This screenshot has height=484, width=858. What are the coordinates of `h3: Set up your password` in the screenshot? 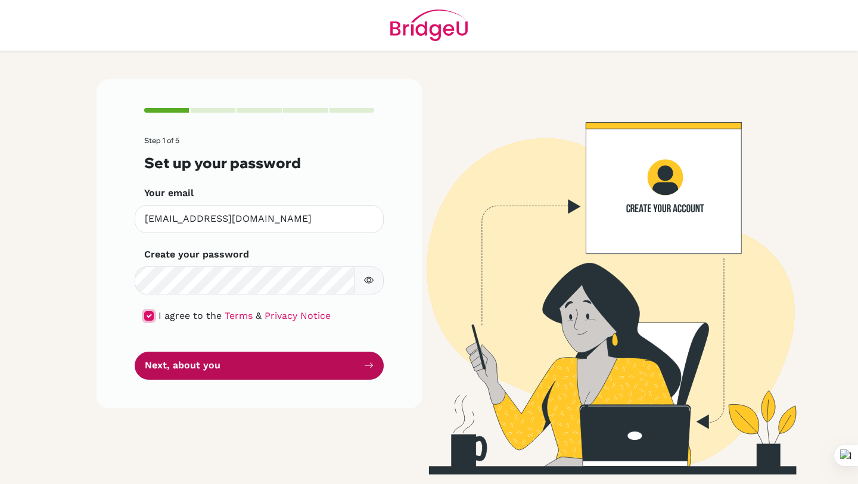 It's located at (259, 163).